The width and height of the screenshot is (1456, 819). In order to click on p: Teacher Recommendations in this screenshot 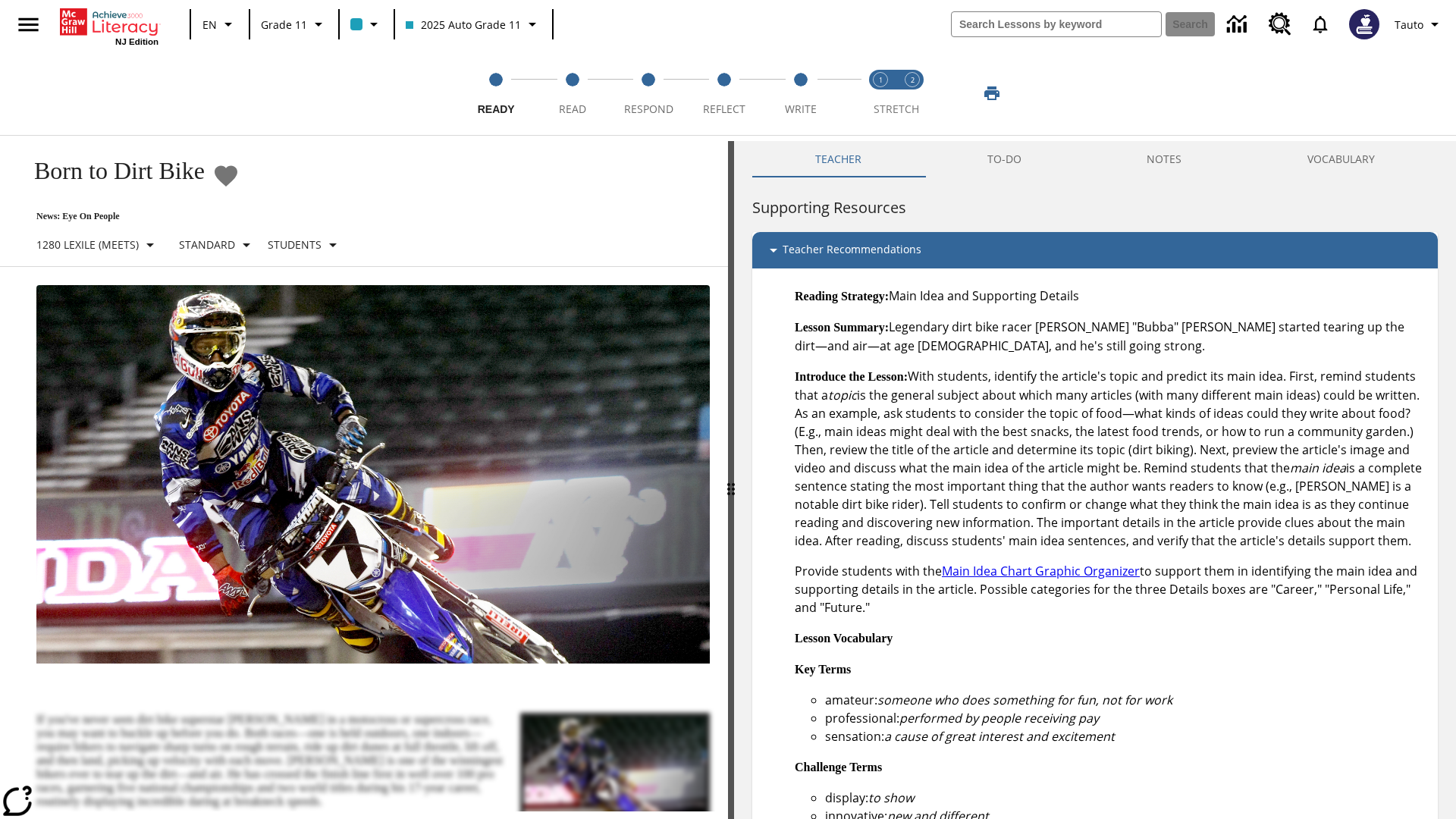, I will do `click(852, 250)`.